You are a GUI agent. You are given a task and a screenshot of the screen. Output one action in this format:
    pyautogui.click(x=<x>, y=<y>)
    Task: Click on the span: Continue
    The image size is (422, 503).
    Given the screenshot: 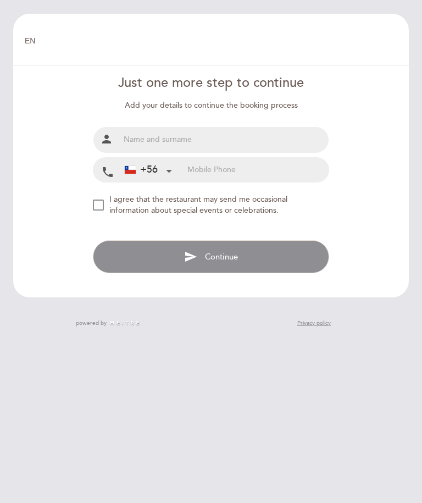 What is the action you would take?
    pyautogui.click(x=222, y=257)
    